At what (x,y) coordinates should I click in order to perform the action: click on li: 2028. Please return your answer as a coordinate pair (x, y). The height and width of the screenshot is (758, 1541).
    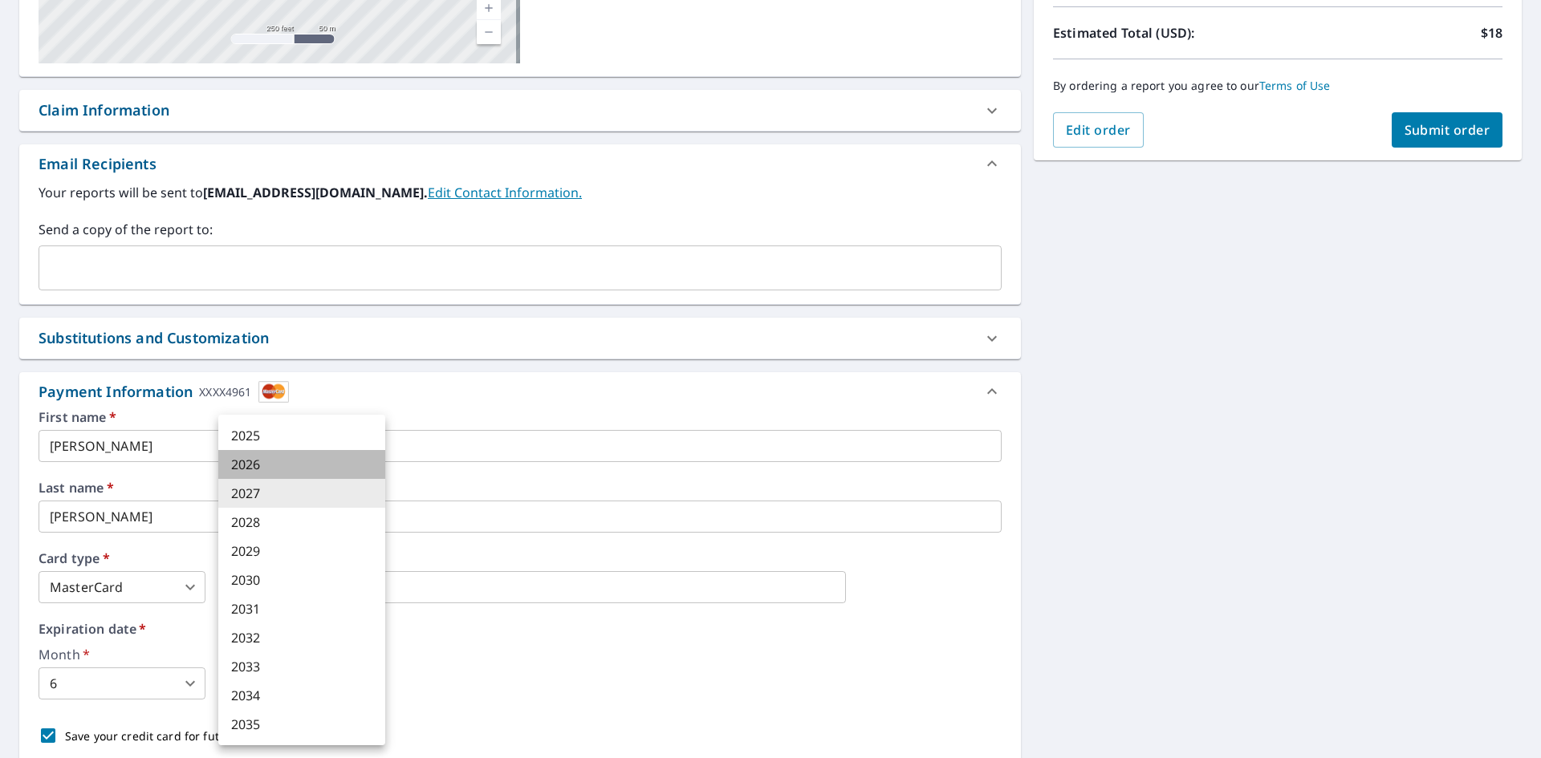
    Looking at the image, I should click on (302, 522).